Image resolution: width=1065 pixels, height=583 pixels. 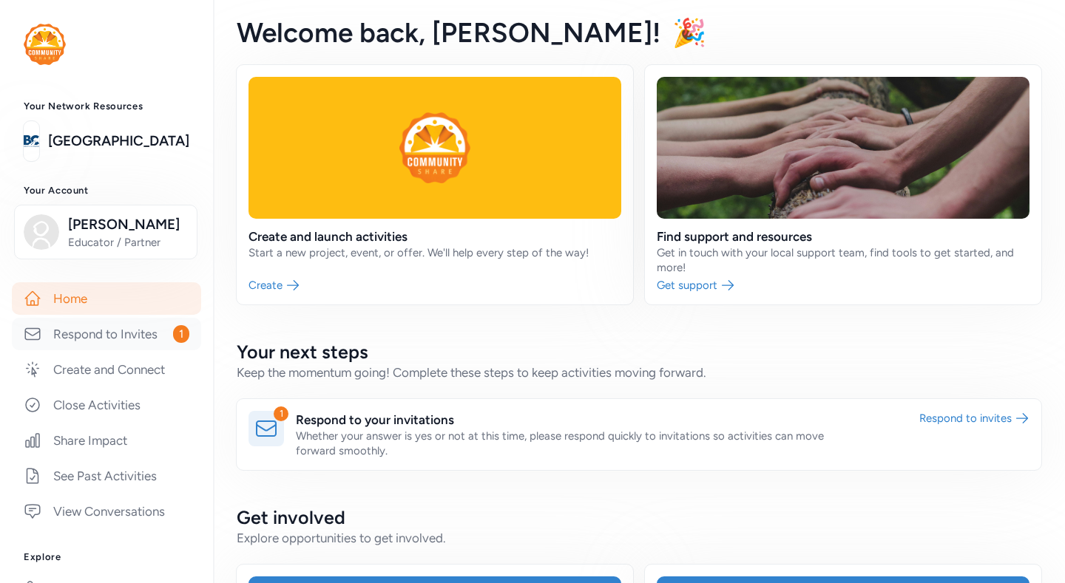 I want to click on a: Create and Connect, so click(x=106, y=370).